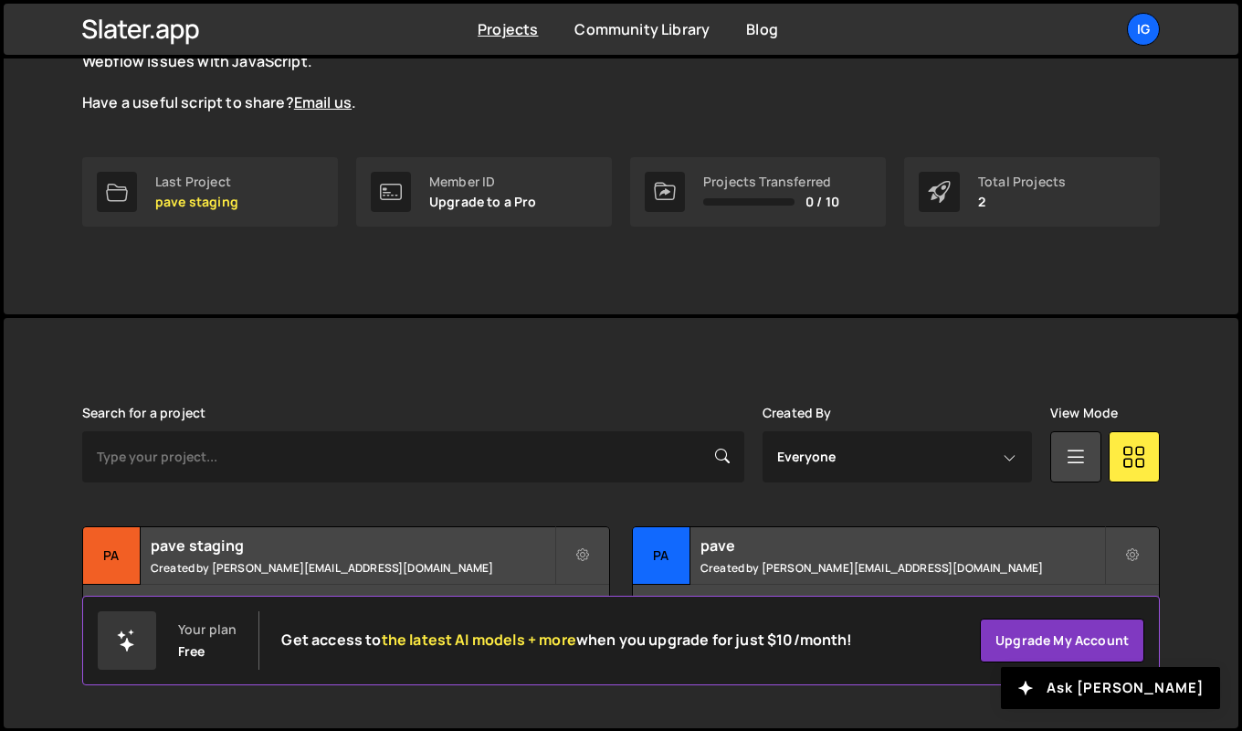 The image size is (1242, 731). What do you see at coordinates (413, 457) in the screenshot?
I see `input: Type your project...` at bounding box center [413, 457].